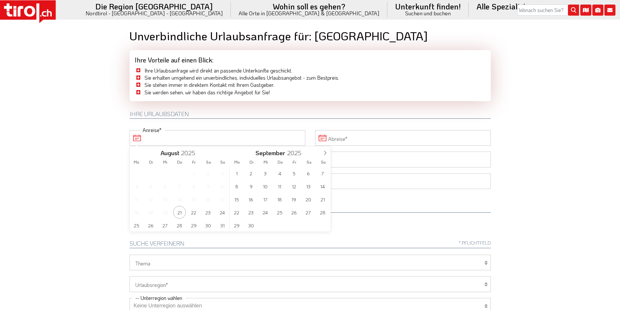 The height and width of the screenshot is (310, 620). I want to click on span: September 17, 2025, so click(265, 199).